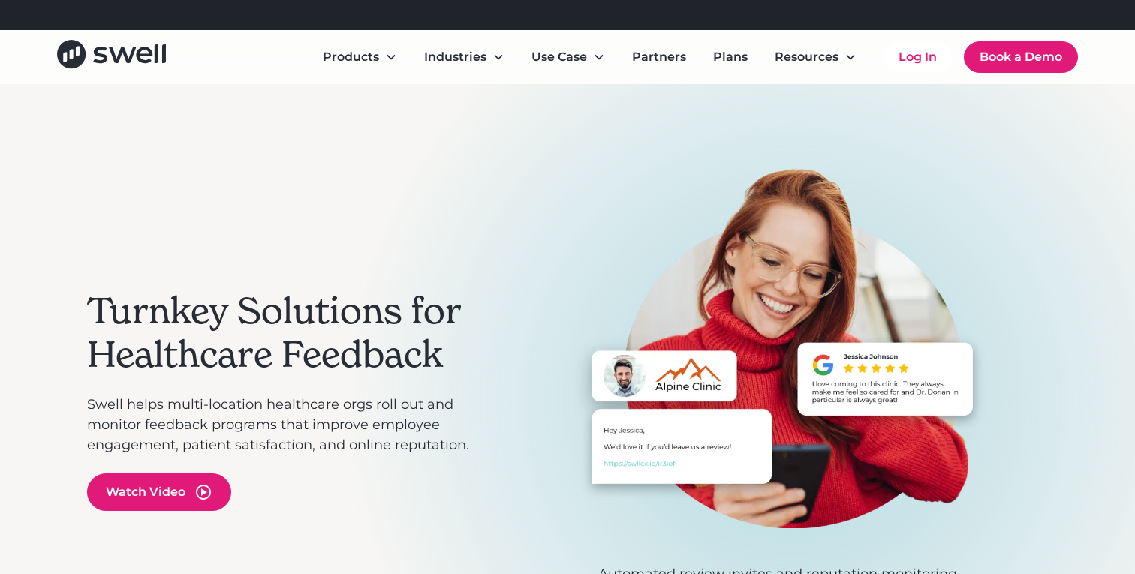 The width and height of the screenshot is (1135, 574). I want to click on h2: Turnkey Solutions for Healthcare Feedback, so click(290, 332).